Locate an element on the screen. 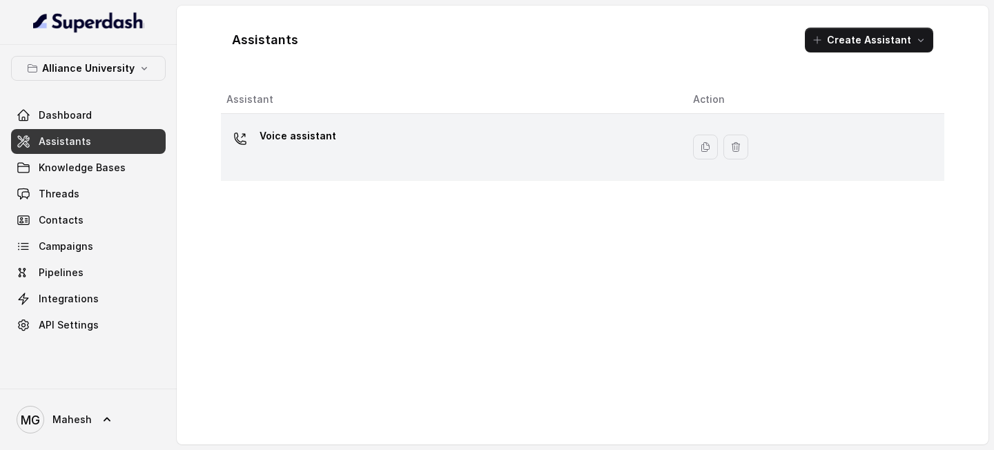 Image resolution: width=994 pixels, height=450 pixels. span: Dashboard is located at coordinates (65, 115).